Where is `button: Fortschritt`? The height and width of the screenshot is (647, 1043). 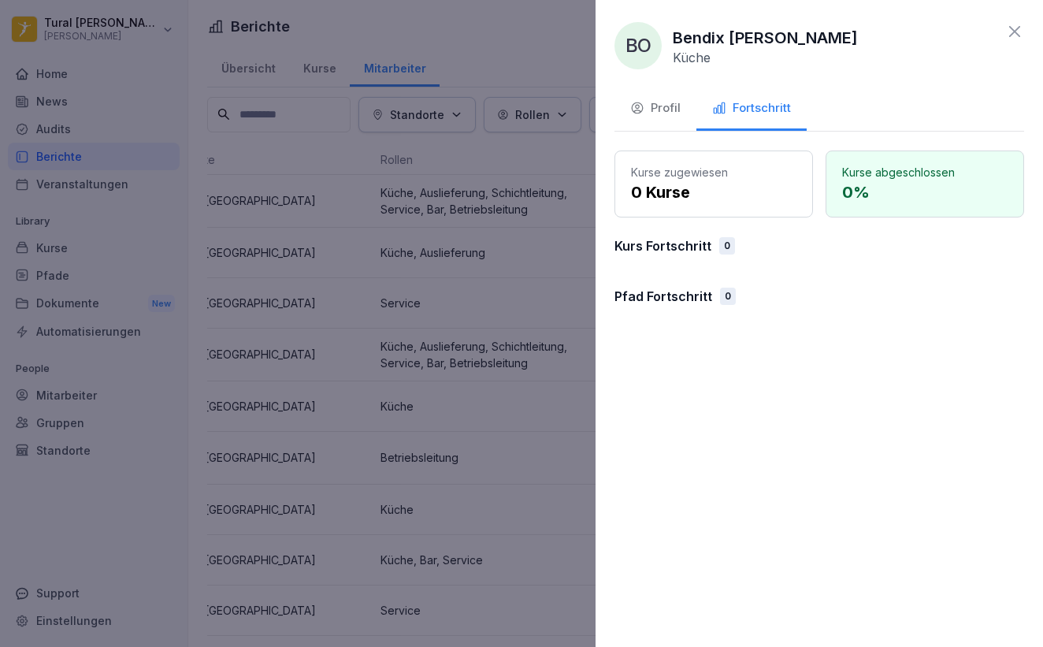
button: Fortschritt is located at coordinates (752, 110).